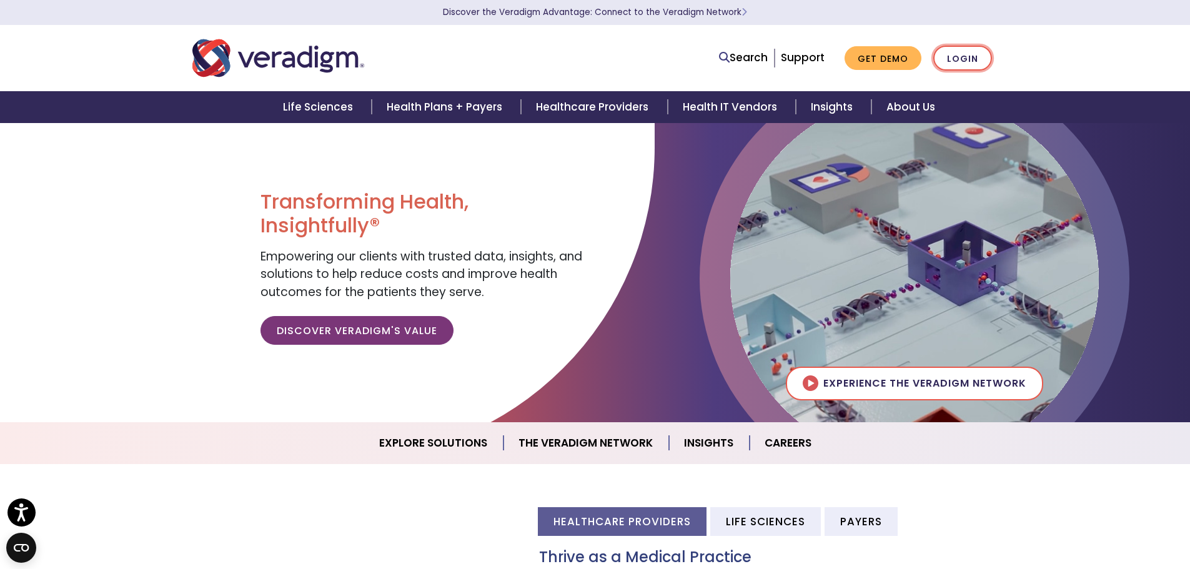 Image resolution: width=1190 pixels, height=569 pixels. What do you see at coordinates (586, 443) in the screenshot?
I see `a: The Veradigm Network` at bounding box center [586, 443].